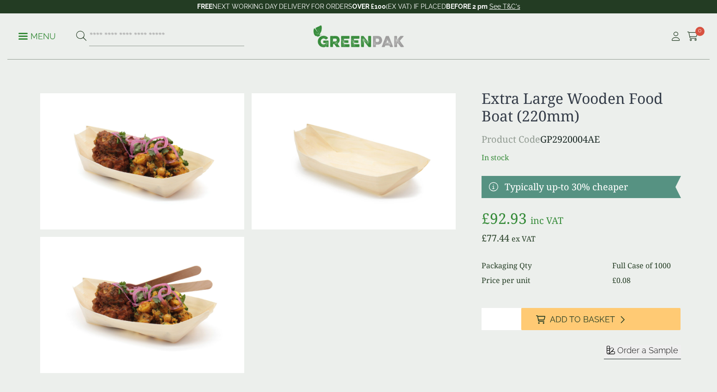 The width and height of the screenshot is (717, 392). Describe the element at coordinates (600, 319) in the screenshot. I see `button: Add to Basket` at that location.